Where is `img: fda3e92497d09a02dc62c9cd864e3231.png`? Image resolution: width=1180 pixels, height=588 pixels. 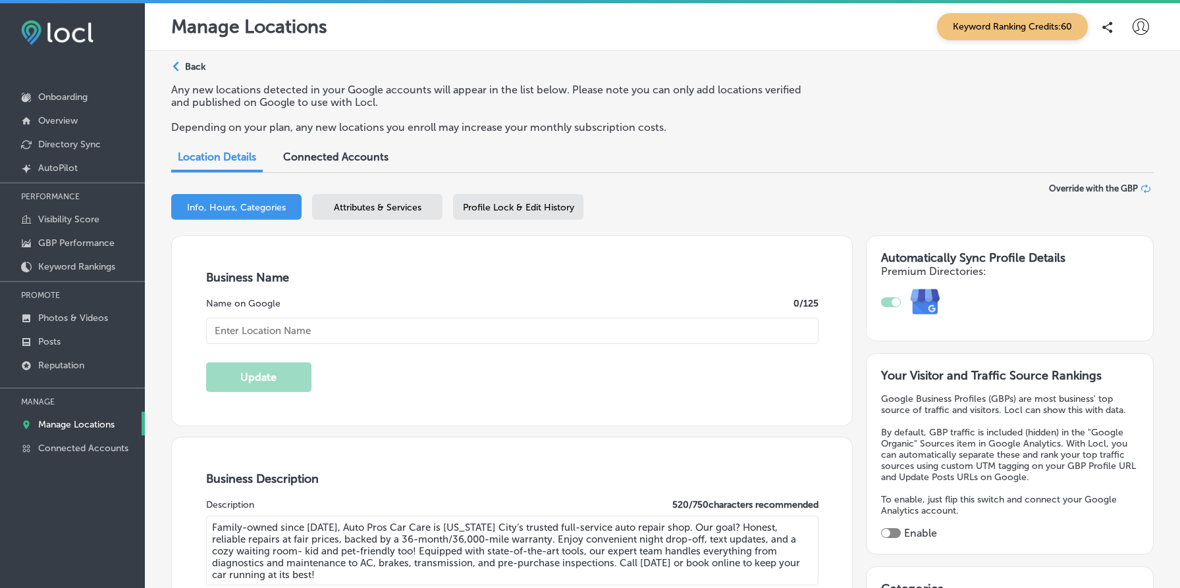 img: fda3e92497d09a02dc62c9cd864e3231.png is located at coordinates (57, 32).